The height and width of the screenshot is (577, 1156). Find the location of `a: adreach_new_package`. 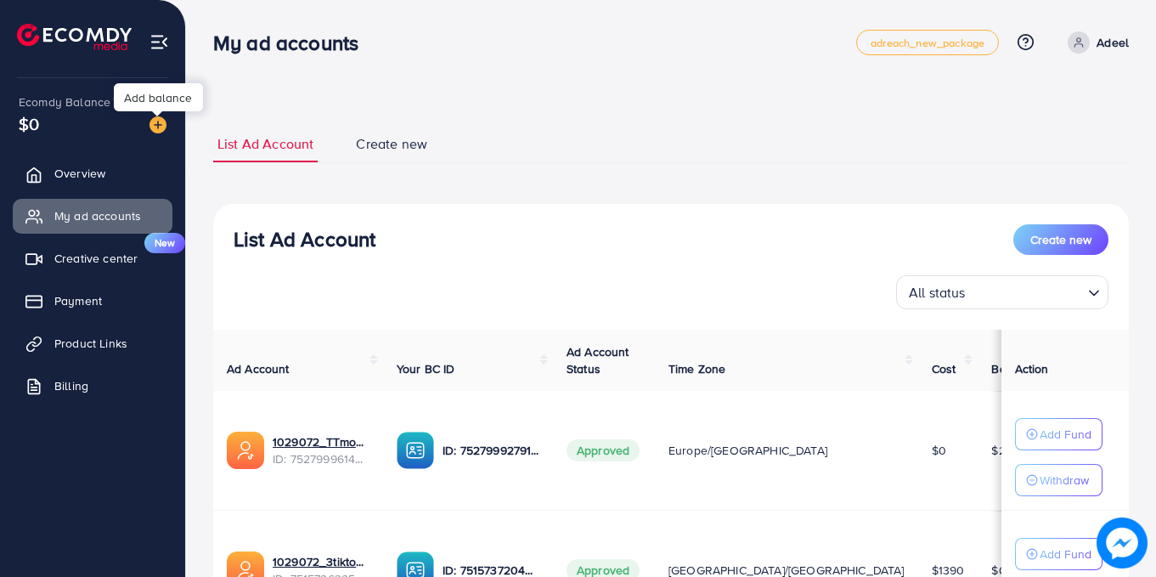

a: adreach_new_package is located at coordinates (928, 42).